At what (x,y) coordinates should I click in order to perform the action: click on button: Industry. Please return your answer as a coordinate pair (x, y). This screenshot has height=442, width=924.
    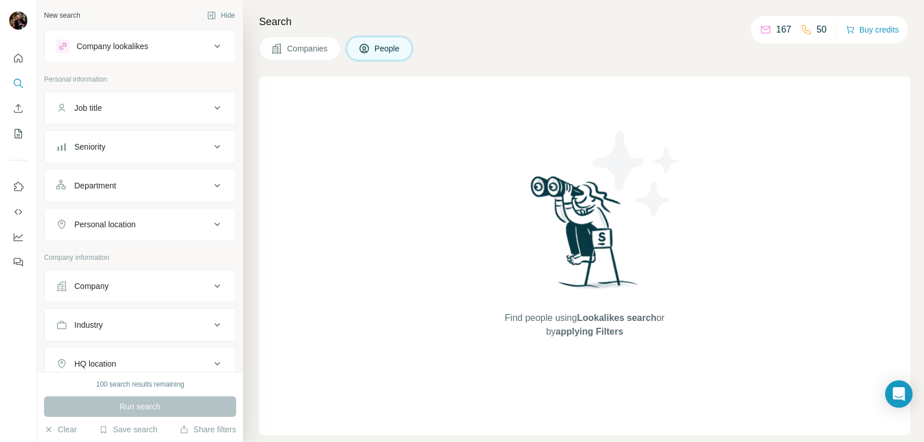
    Looking at the image, I should click on (140, 325).